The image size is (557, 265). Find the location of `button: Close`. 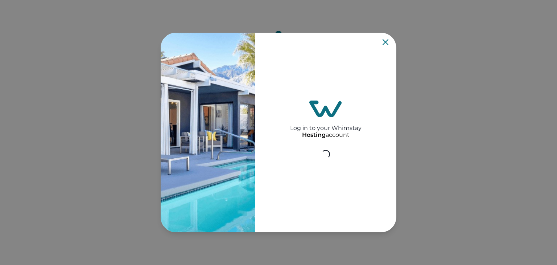

button: Close is located at coordinates (385, 42).